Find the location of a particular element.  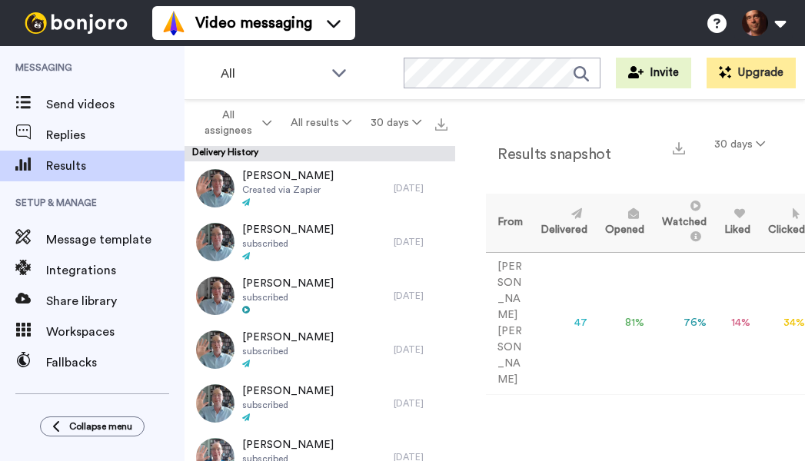

span: Created via Zapier is located at coordinates (287, 190).